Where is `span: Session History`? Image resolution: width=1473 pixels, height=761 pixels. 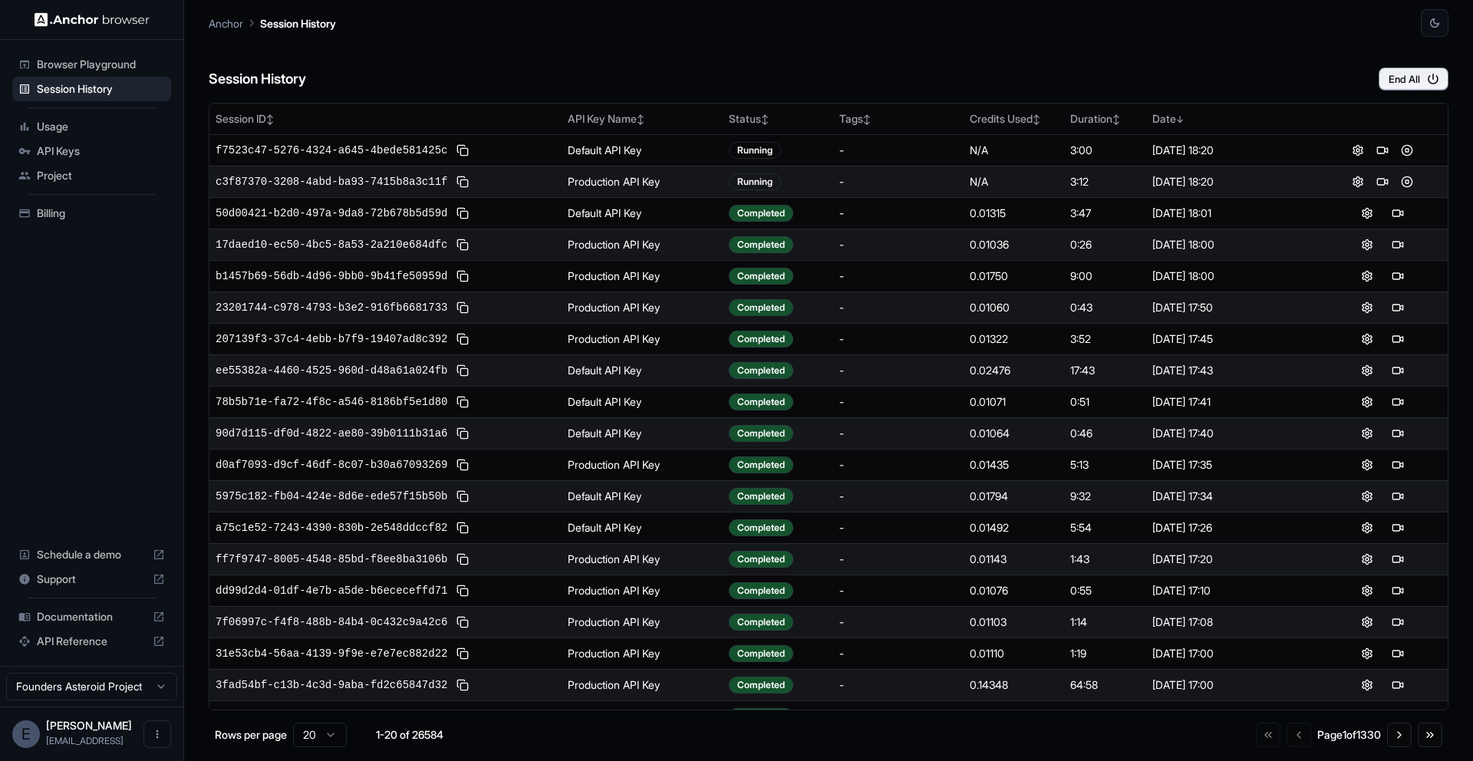
span: Session History is located at coordinates (101, 89).